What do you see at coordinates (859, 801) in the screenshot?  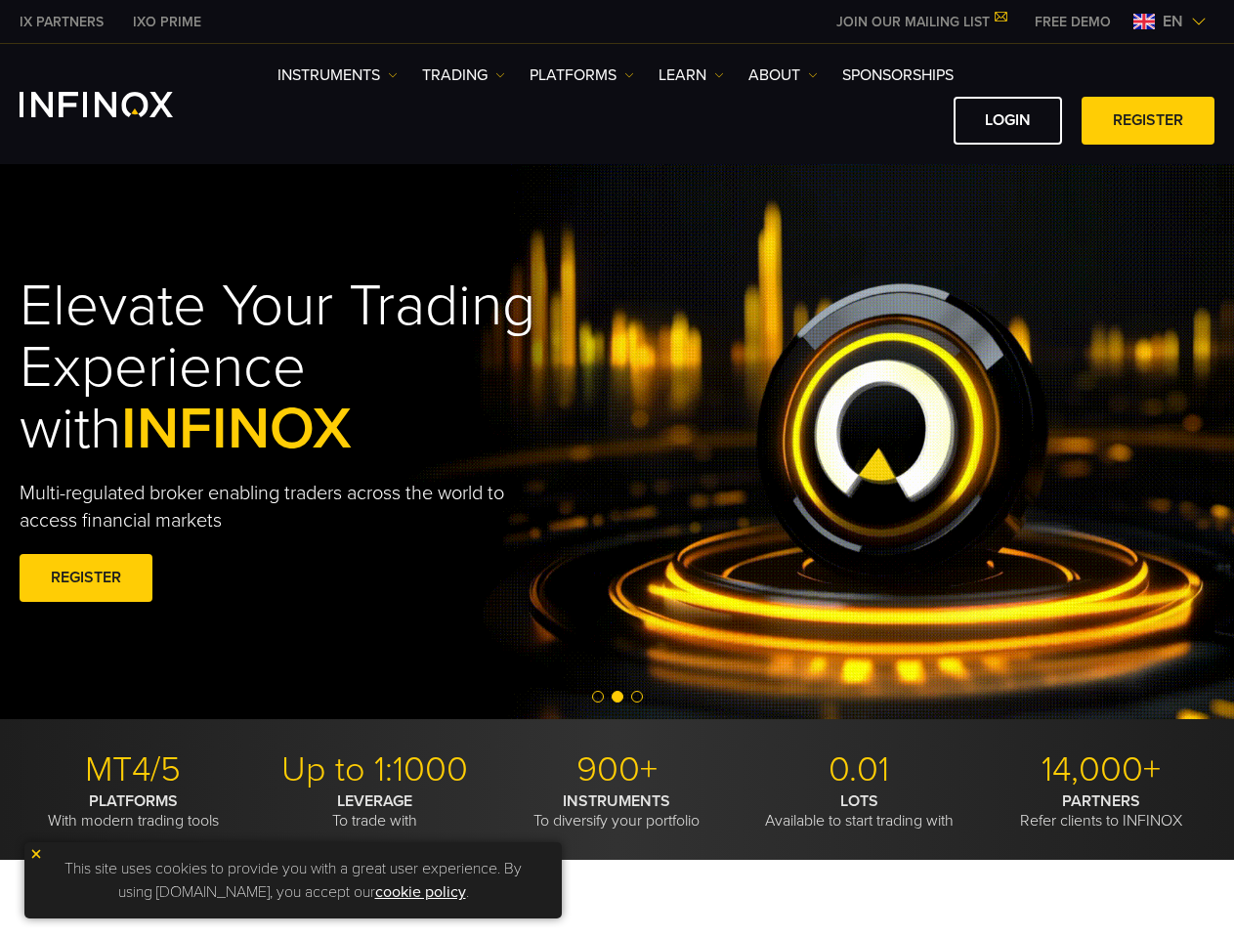 I see `strong: LOTS` at bounding box center [859, 801].